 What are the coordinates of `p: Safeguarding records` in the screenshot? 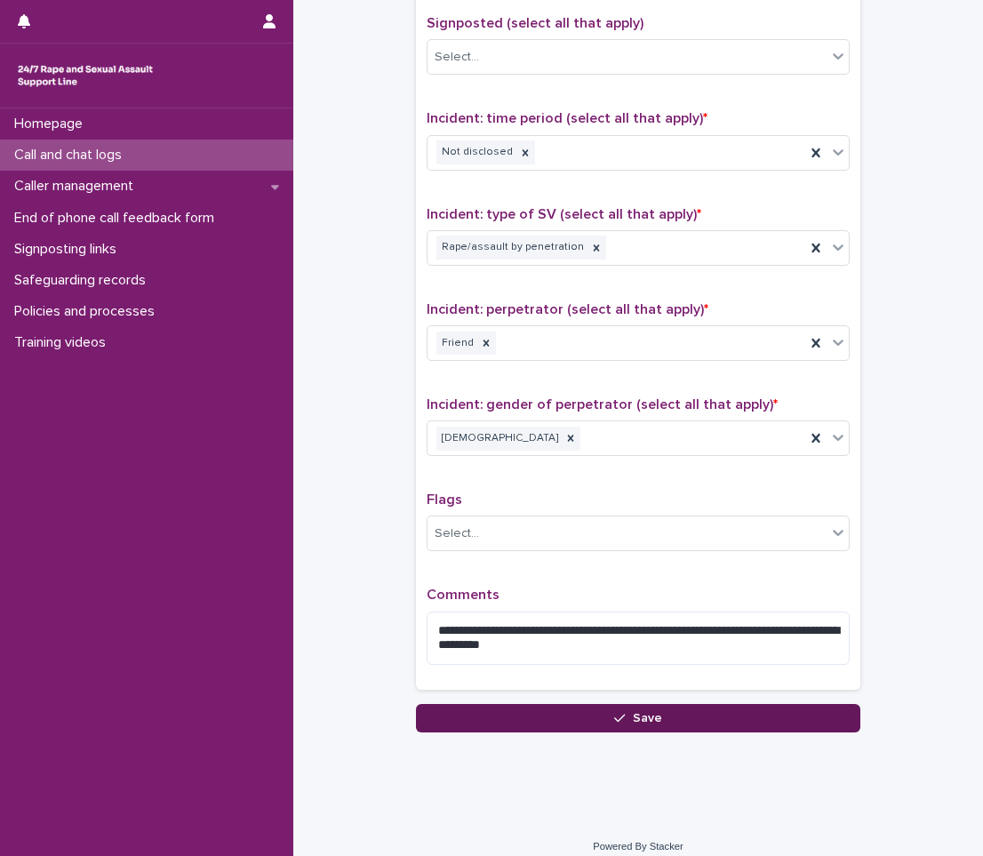 It's located at (84, 280).